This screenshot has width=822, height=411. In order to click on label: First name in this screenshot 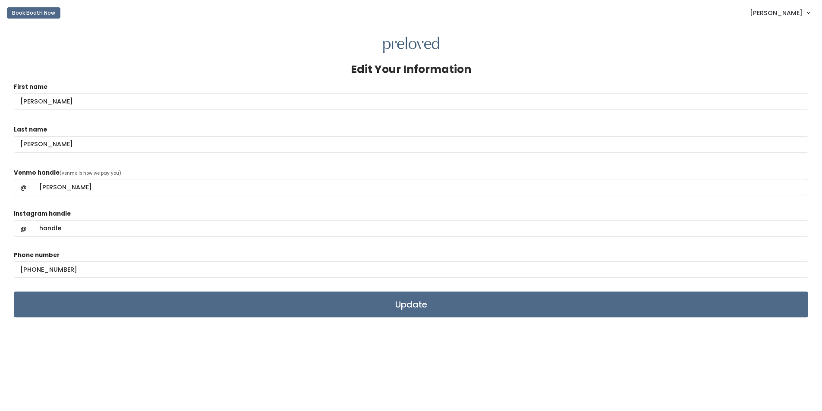, I will do `click(31, 87)`.